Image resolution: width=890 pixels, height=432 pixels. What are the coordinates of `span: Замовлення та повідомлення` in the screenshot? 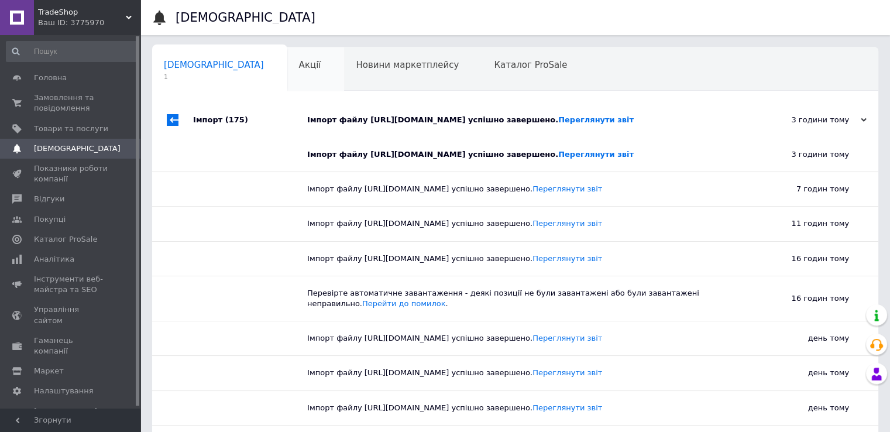 It's located at (71, 103).